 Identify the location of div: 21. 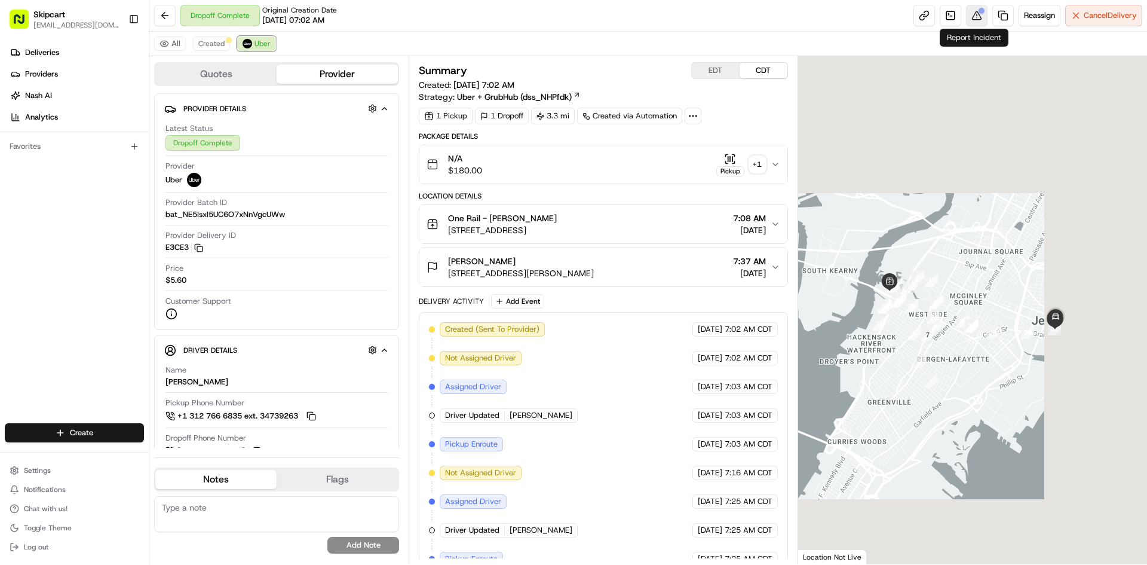
(880, 324).